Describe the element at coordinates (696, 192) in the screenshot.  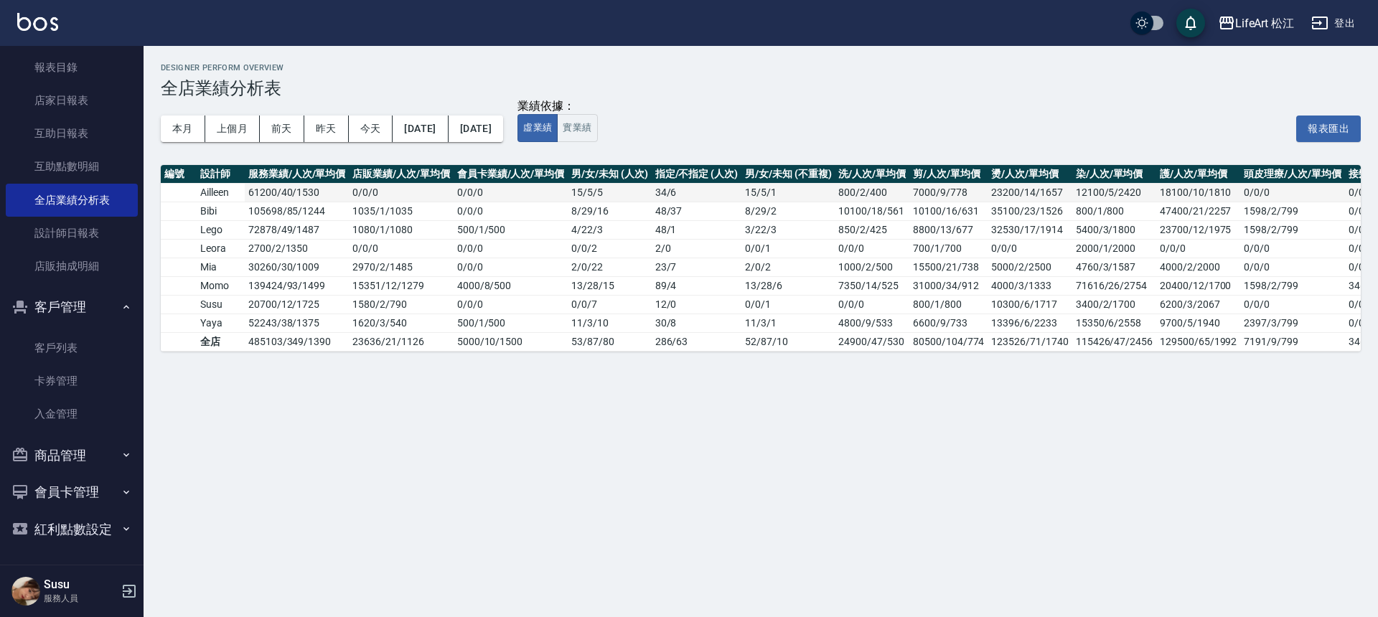
I see `td: 34 / 6` at that location.